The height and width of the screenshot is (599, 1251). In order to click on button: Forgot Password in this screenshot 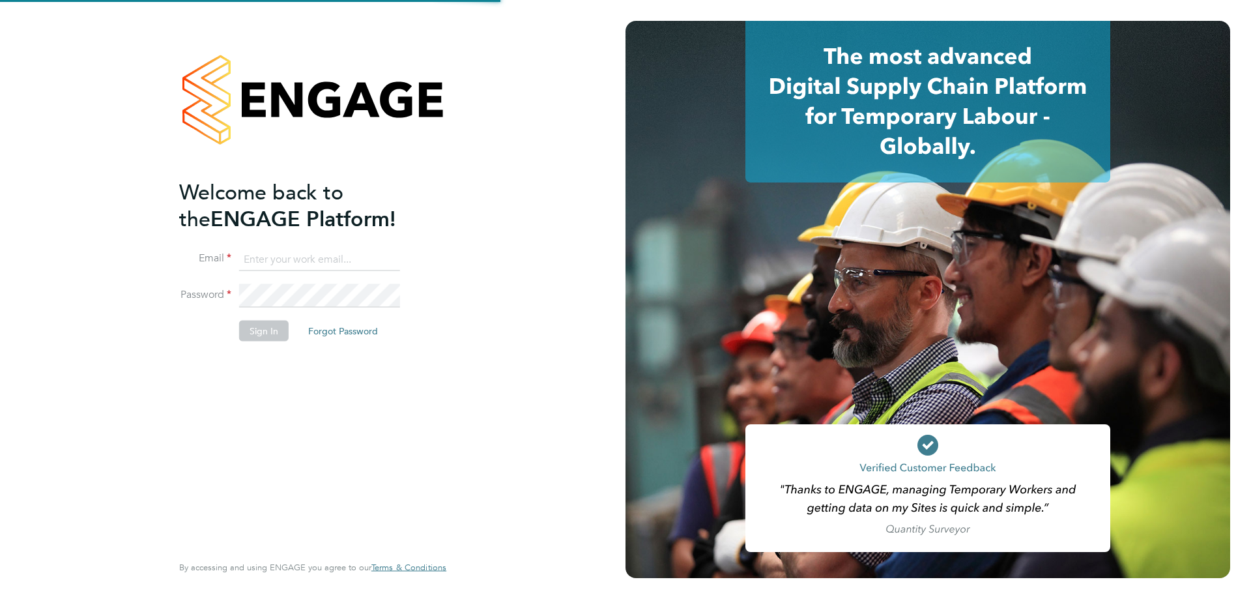, I will do `click(343, 331)`.